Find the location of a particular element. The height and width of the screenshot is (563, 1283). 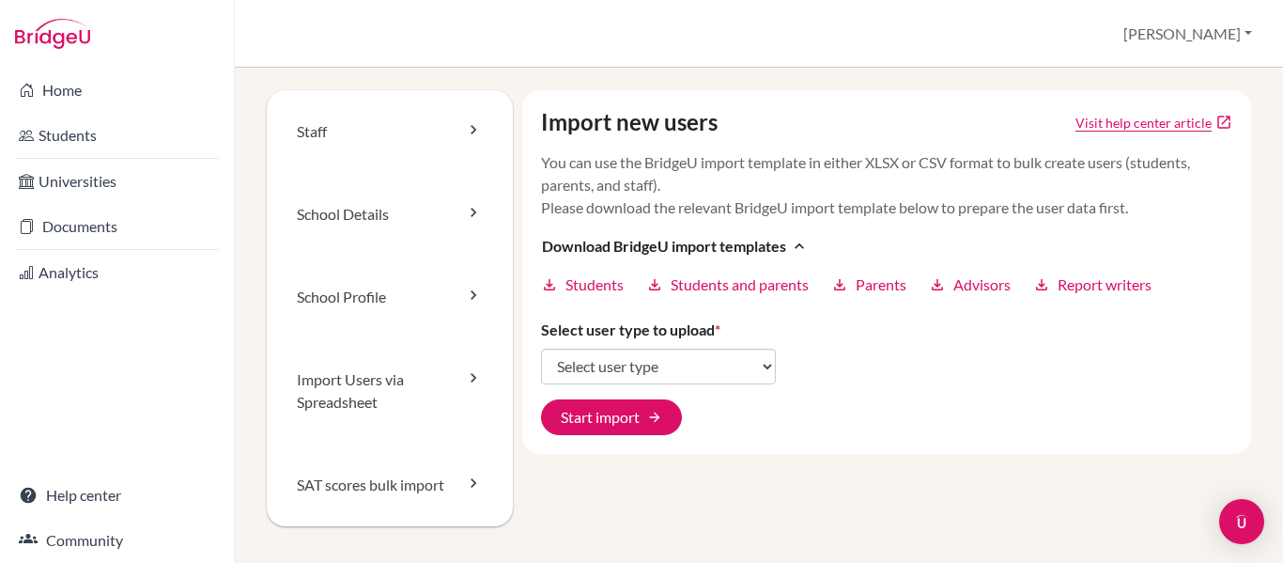

a: downloadAdvisors is located at coordinates (969, 285).